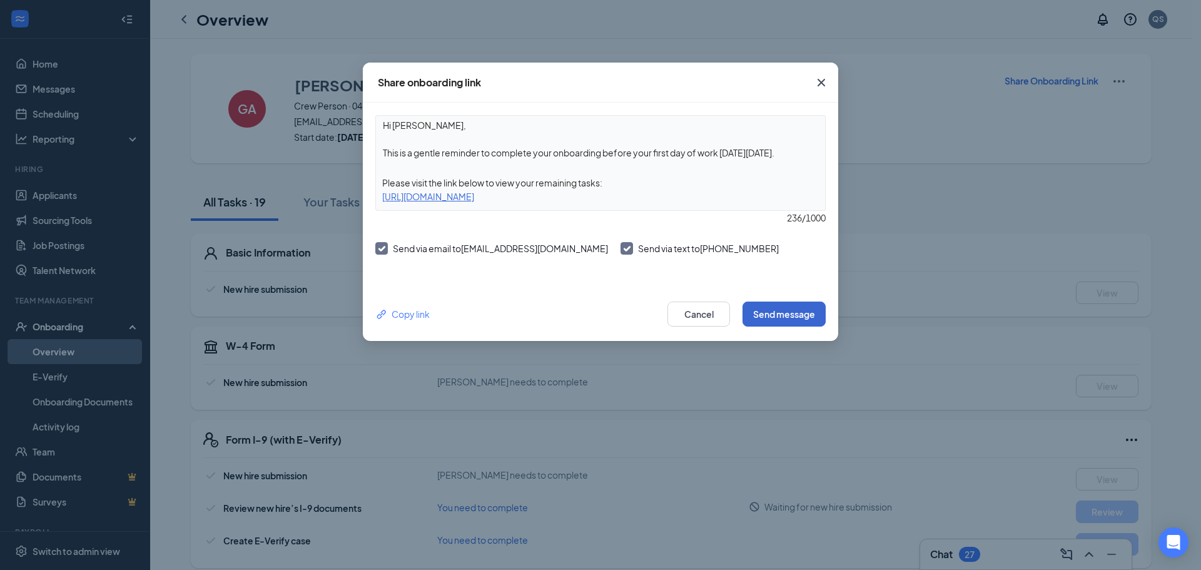 This screenshot has height=570, width=1201. I want to click on div: Open Intercom Messenger, so click(1174, 542).